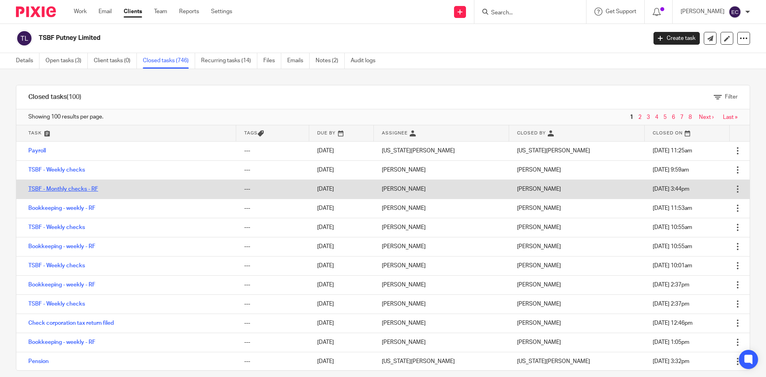  What do you see at coordinates (706, 117) in the screenshot?
I see `a: Next ›` at bounding box center [706, 117].